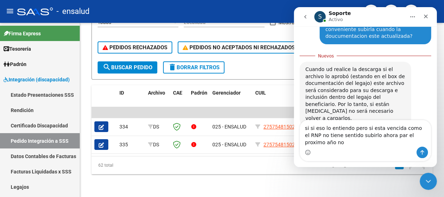  What do you see at coordinates (127, 68) in the screenshot?
I see `button: Buscar Pedido` at bounding box center [127, 68].